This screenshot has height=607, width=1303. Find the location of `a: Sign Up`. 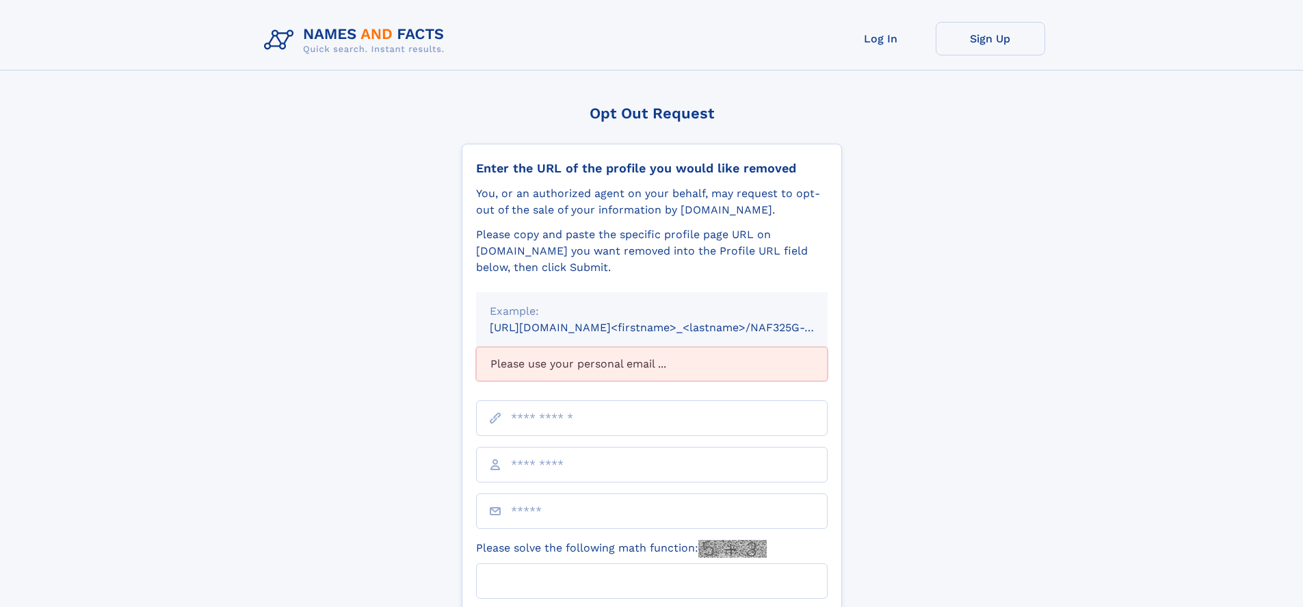

a: Sign Up is located at coordinates (990, 38).